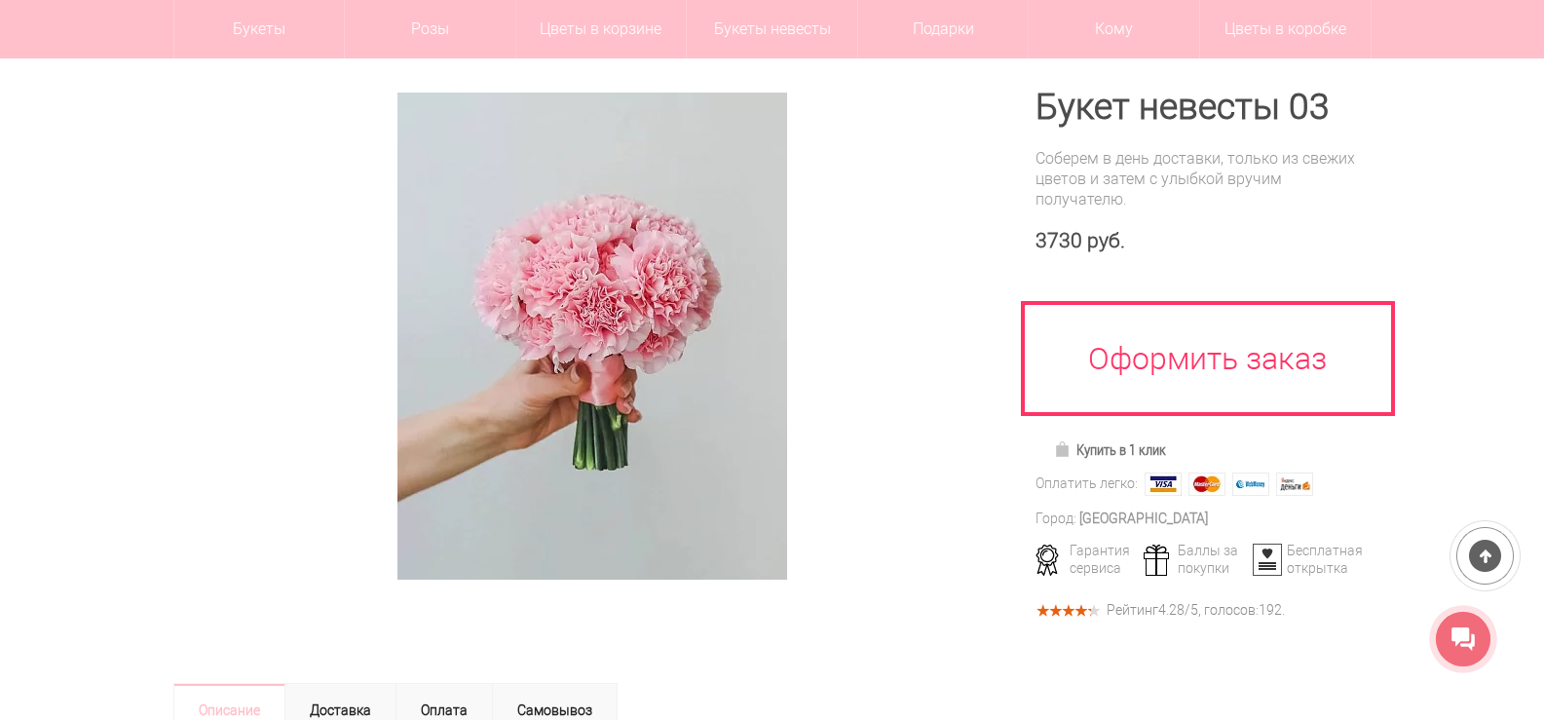 The width and height of the screenshot is (1544, 720). I want to click on span: 192, so click(1270, 610).